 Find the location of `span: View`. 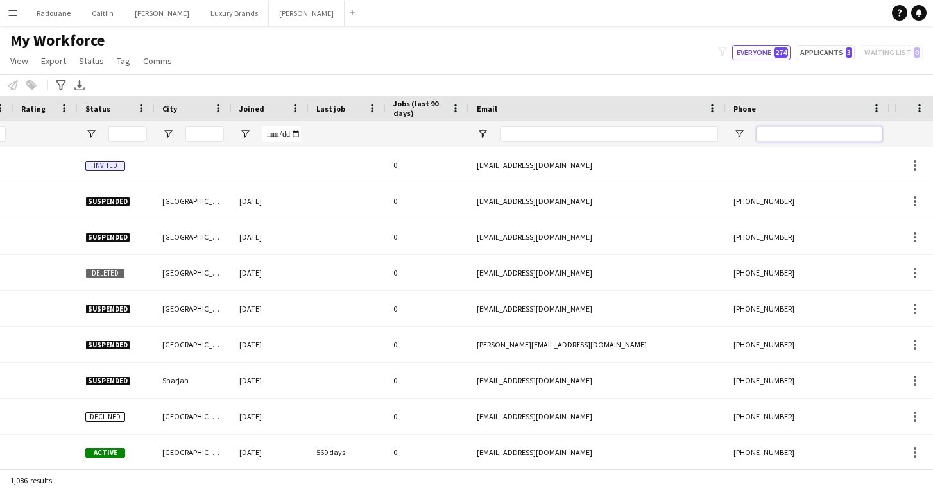

span: View is located at coordinates (19, 61).